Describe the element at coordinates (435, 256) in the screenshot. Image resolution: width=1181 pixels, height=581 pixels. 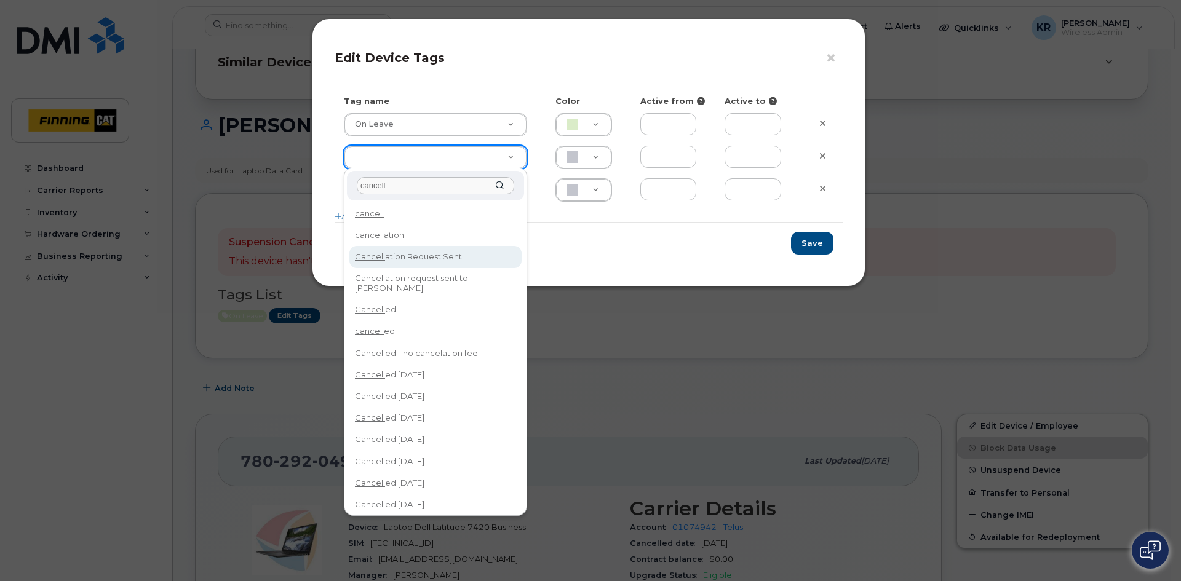
I see `div: ation Request Sent` at that location.